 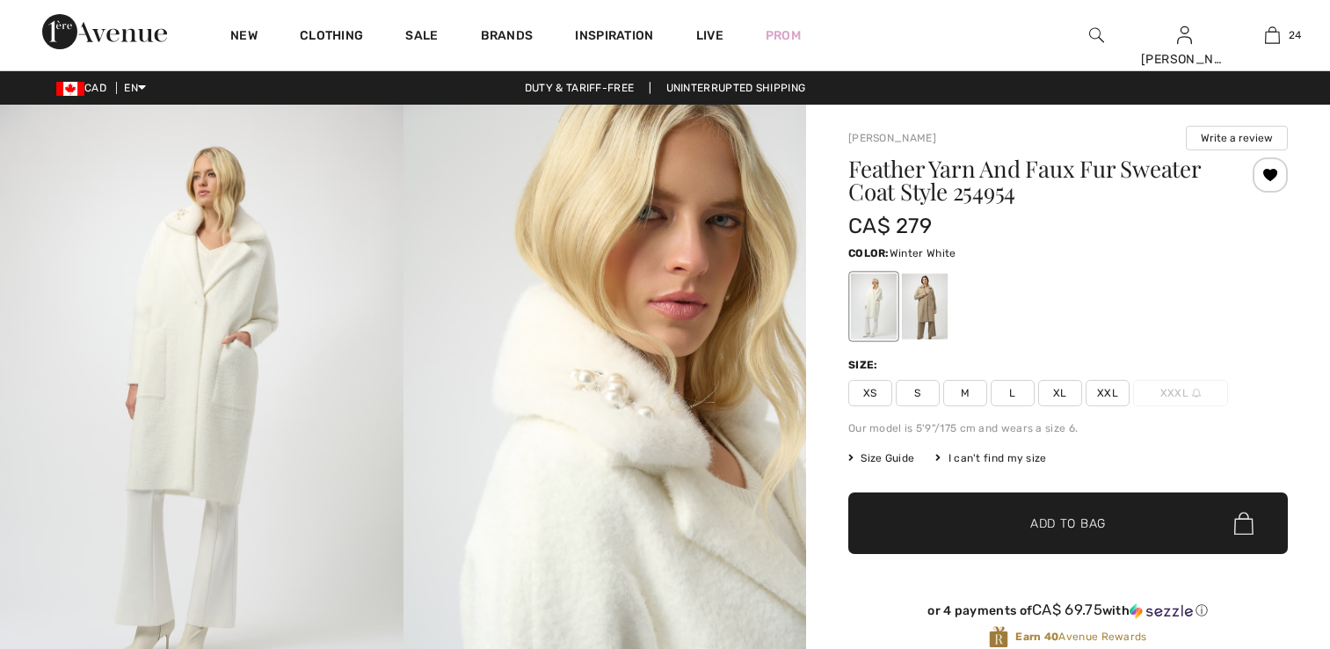 I want to click on span: XS, so click(x=870, y=393).